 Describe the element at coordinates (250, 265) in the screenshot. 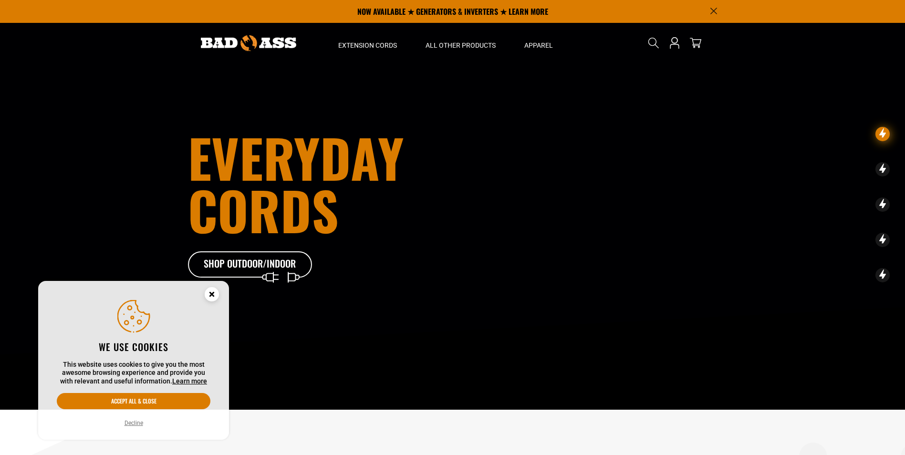

I see `a: Shop Outdoor/Indoor` at that location.